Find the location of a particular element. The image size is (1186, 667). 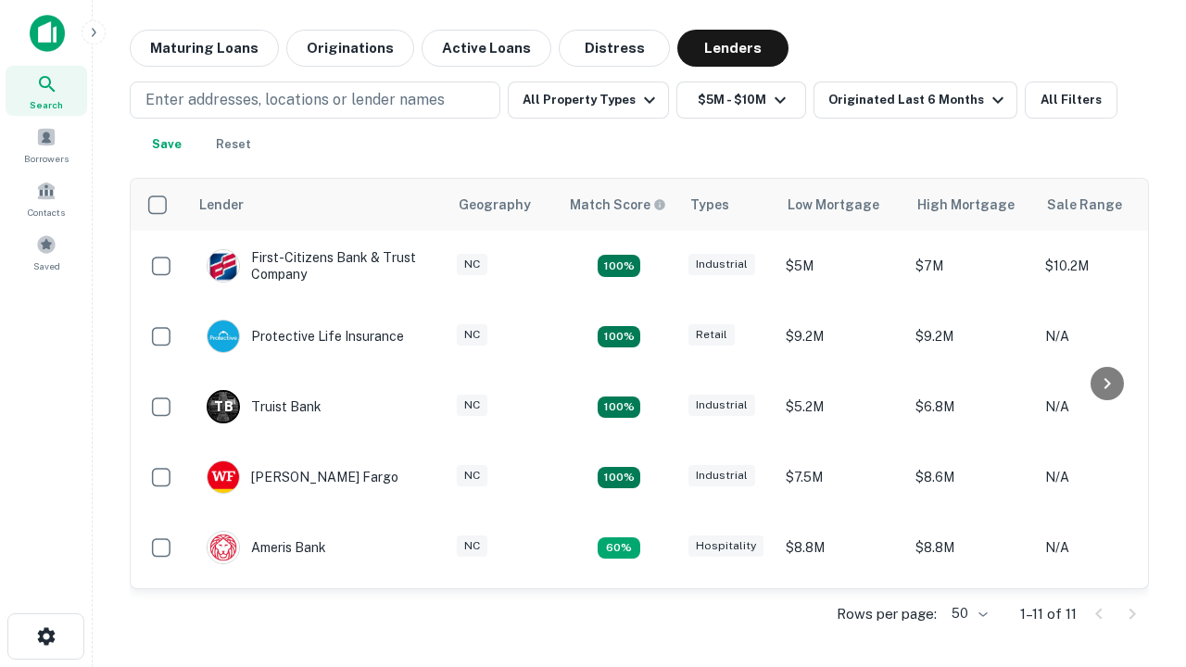

button: $5M - $10M is located at coordinates (741, 100).